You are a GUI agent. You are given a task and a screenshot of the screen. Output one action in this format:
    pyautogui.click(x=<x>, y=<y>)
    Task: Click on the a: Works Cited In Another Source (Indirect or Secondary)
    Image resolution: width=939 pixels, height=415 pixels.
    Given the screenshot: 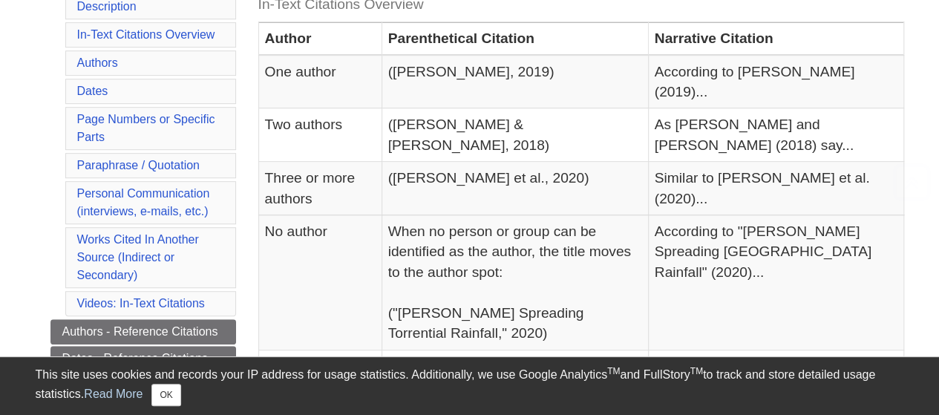 What is the action you would take?
    pyautogui.click(x=138, y=257)
    